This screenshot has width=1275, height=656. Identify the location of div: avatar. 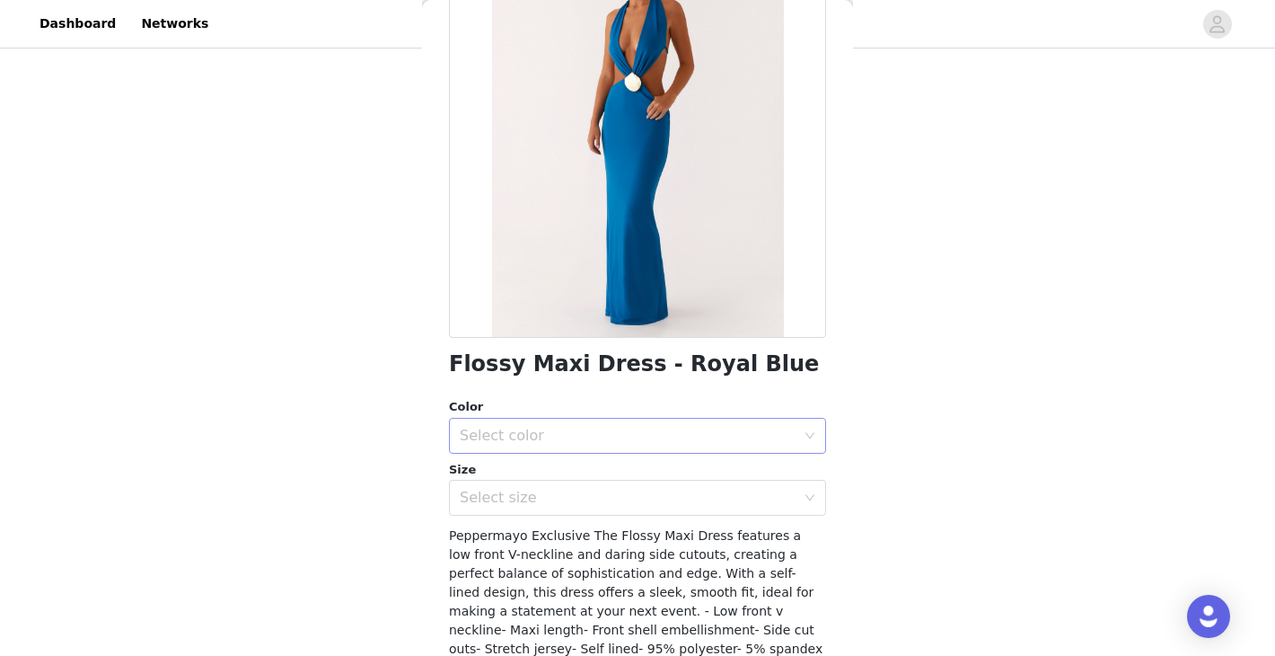
(1217, 24).